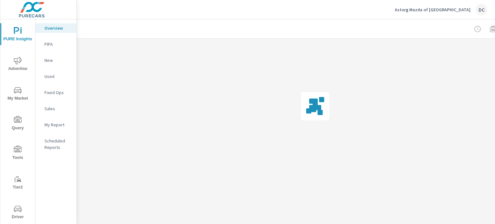 The image size is (495, 224). What do you see at coordinates (56, 76) in the screenshot?
I see `div: Used` at bounding box center [56, 76].